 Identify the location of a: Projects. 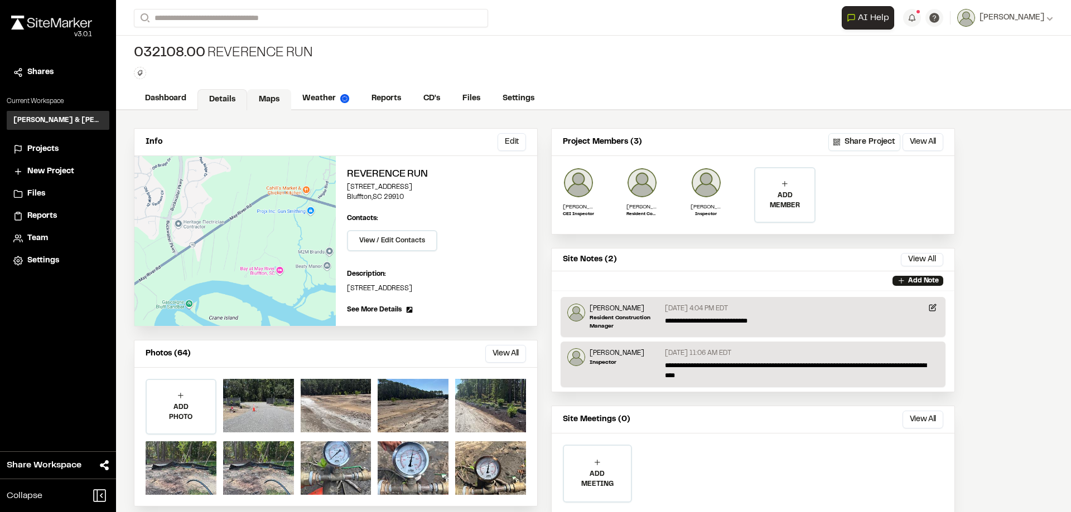
(58, 149).